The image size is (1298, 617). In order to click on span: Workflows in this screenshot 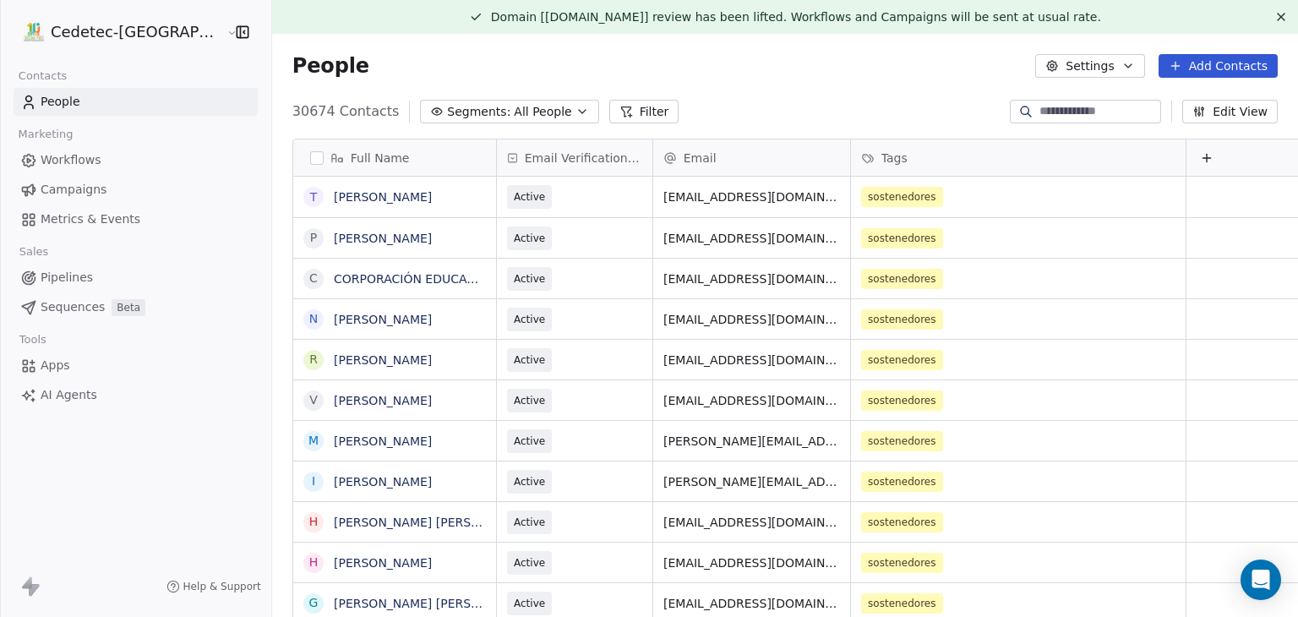, I will do `click(71, 160)`.